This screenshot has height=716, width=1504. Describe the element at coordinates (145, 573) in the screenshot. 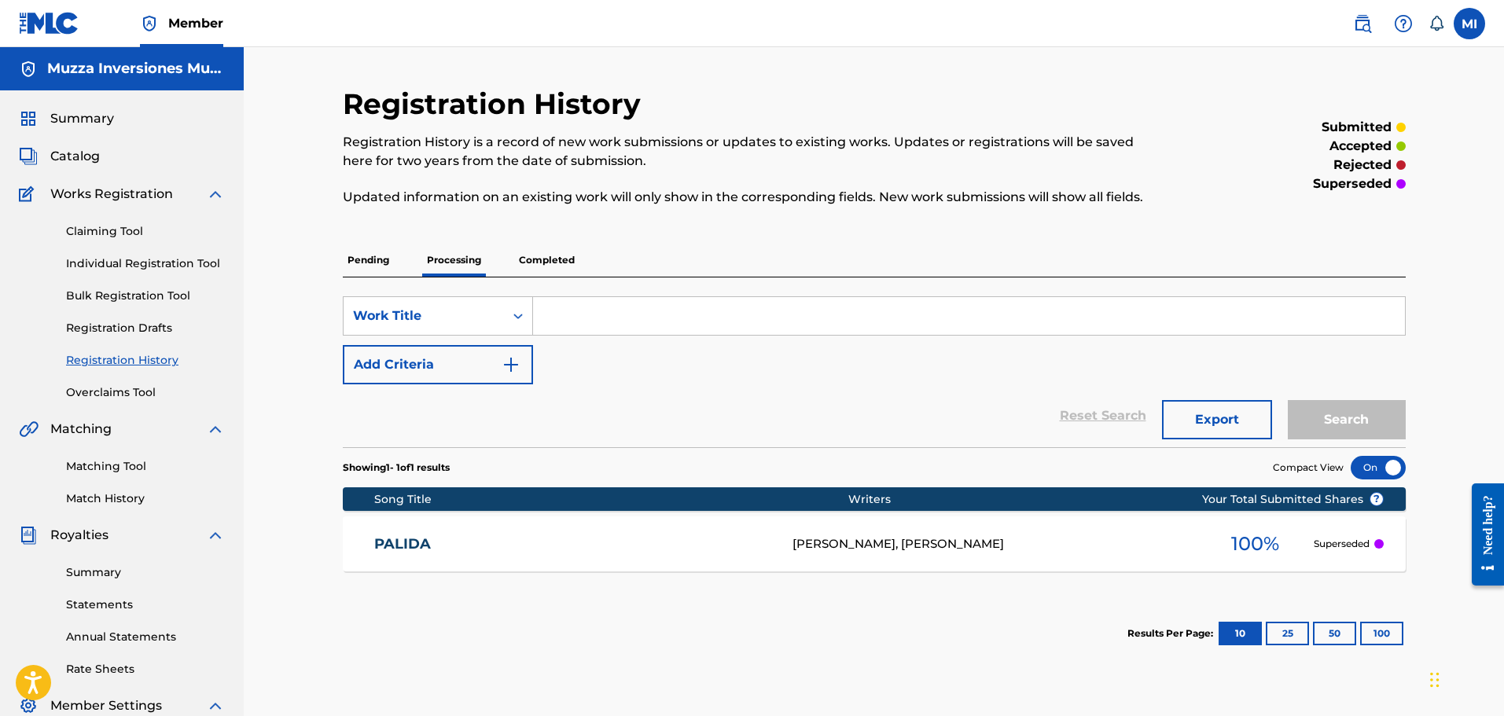

I see `a: Summary` at that location.